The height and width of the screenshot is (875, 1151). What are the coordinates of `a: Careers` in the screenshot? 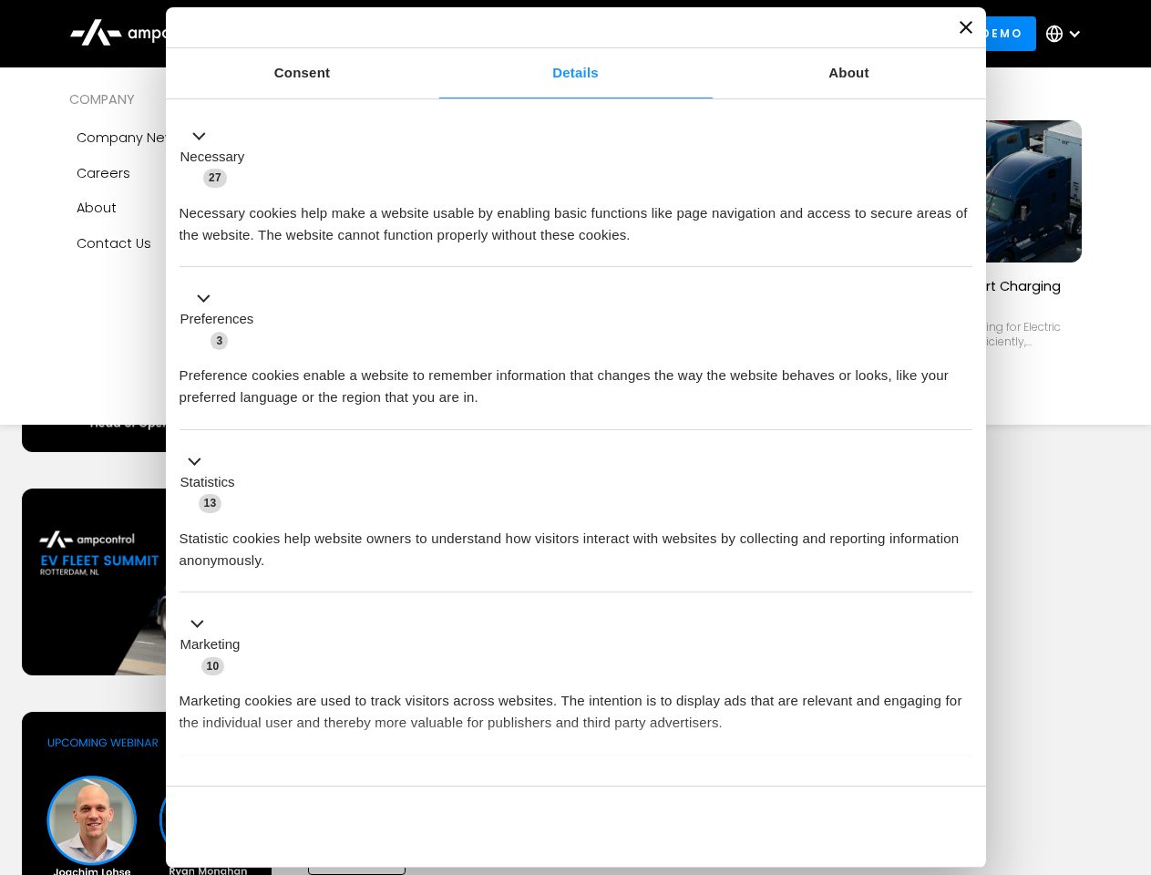 It's located at (182, 173).